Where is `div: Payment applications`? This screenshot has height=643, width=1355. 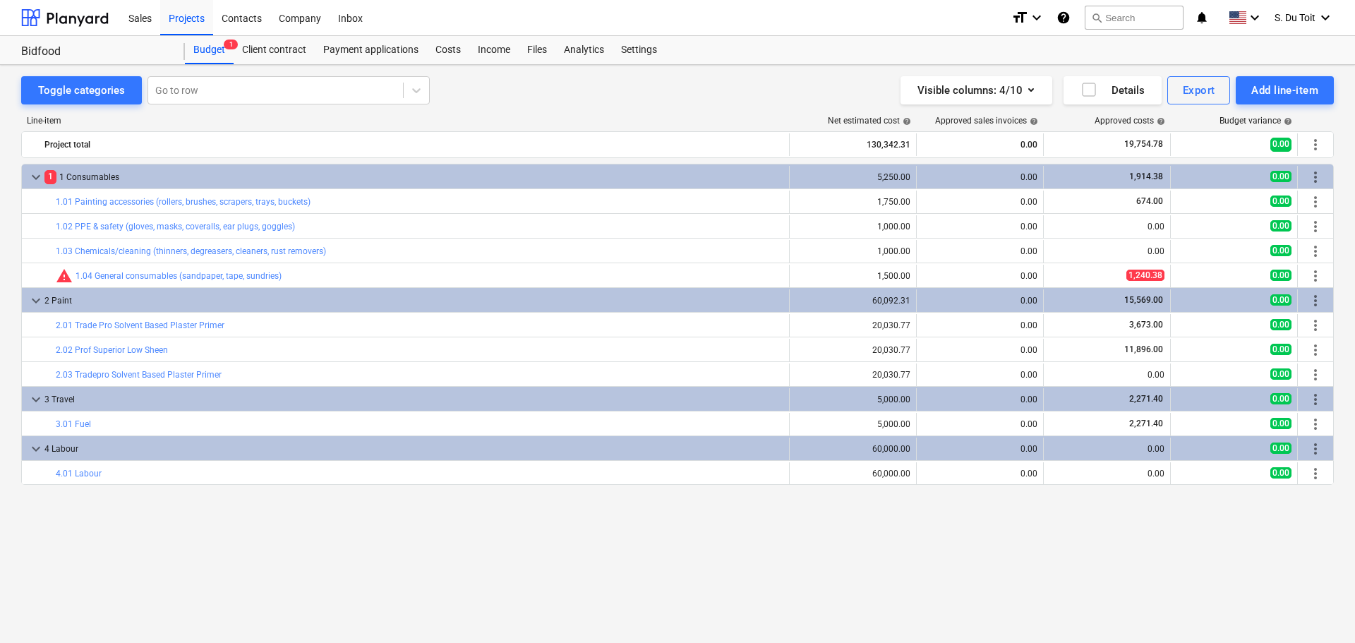
div: Payment applications is located at coordinates (370, 50).